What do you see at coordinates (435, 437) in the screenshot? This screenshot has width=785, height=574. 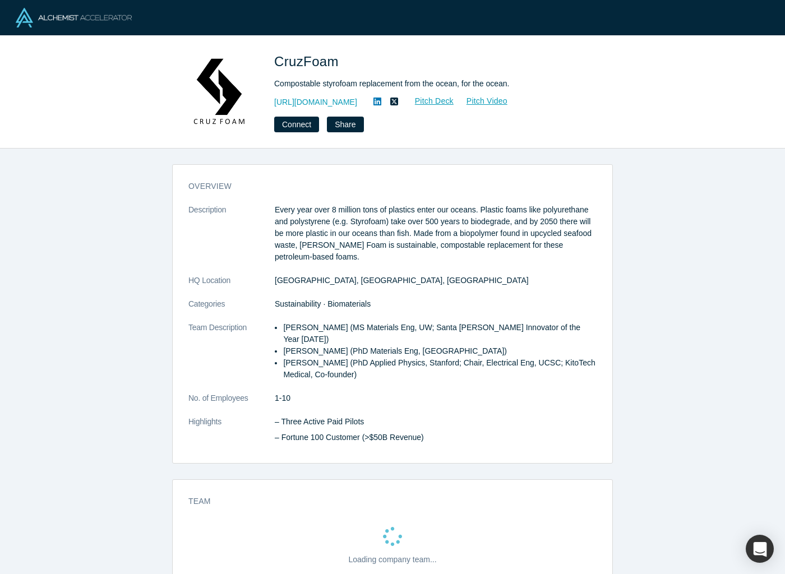 I see `p: – Fortune 100 Customer (>$50B Revenue)` at bounding box center [435, 437].